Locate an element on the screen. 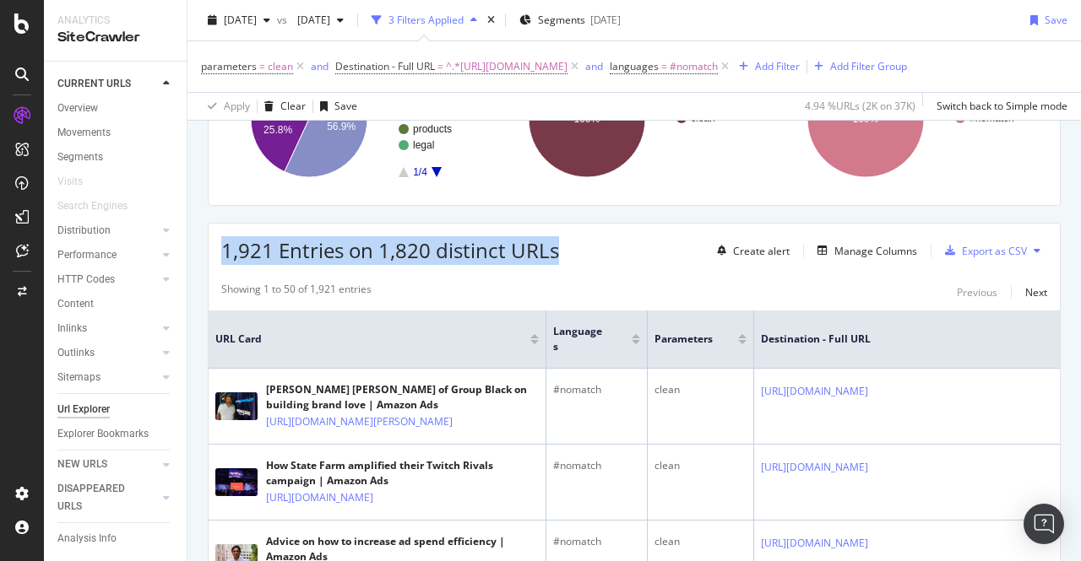 The width and height of the screenshot is (1081, 561). div: SiteCrawler is located at coordinates (115, 37).